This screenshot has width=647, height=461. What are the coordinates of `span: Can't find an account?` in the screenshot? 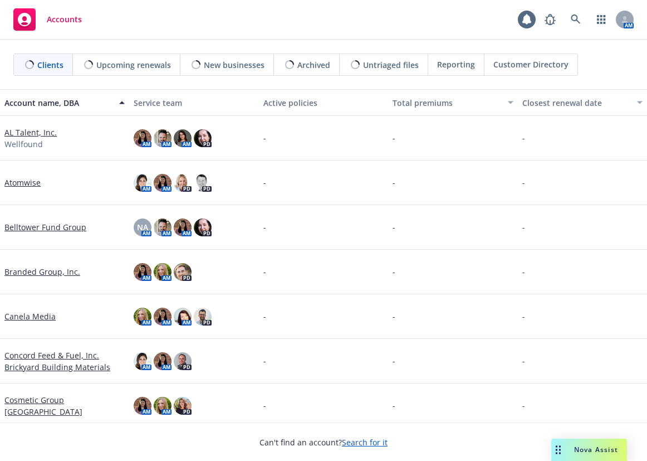 It's located at (324, 442).